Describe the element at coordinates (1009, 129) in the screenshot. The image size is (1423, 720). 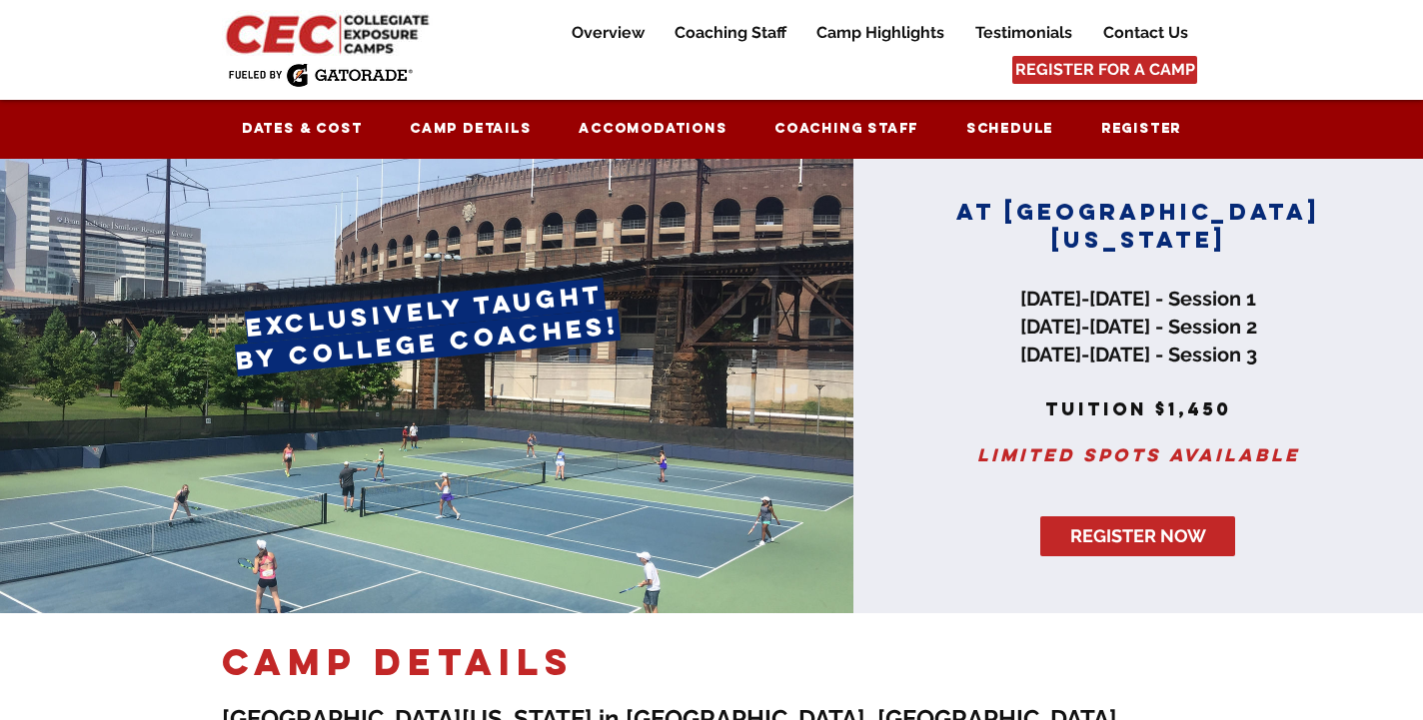
I see `a: Schedule` at that location.